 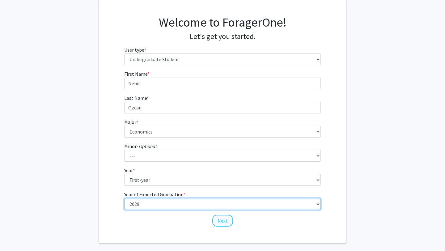 I want to click on label: User type, so click(x=135, y=50).